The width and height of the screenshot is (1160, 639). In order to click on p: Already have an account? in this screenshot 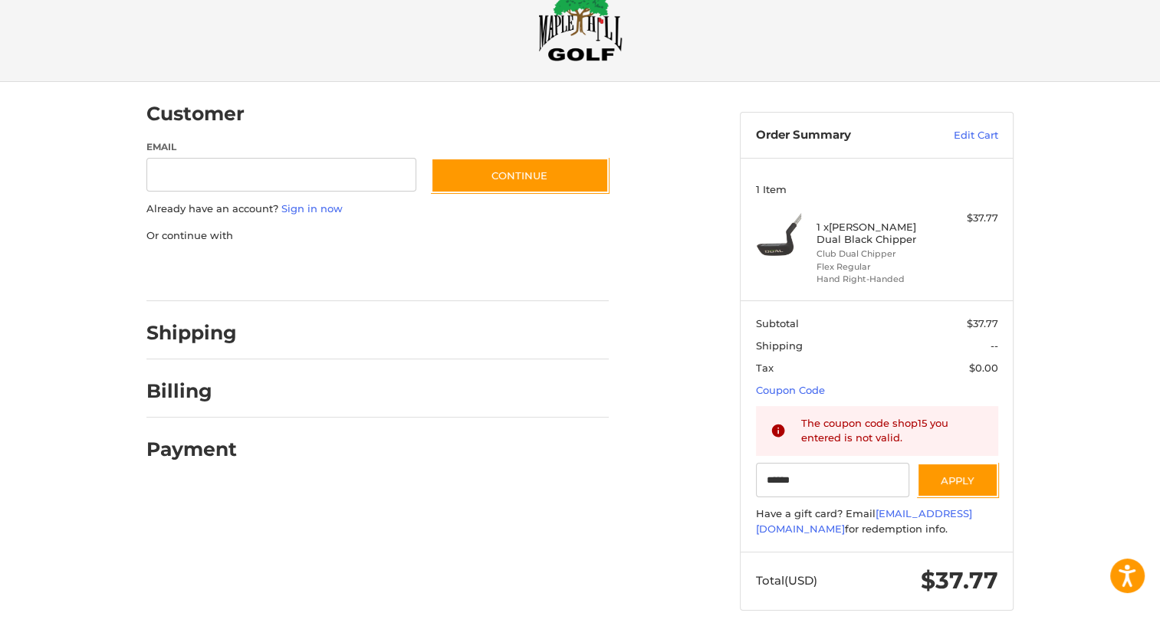, I will do `click(377, 209)`.